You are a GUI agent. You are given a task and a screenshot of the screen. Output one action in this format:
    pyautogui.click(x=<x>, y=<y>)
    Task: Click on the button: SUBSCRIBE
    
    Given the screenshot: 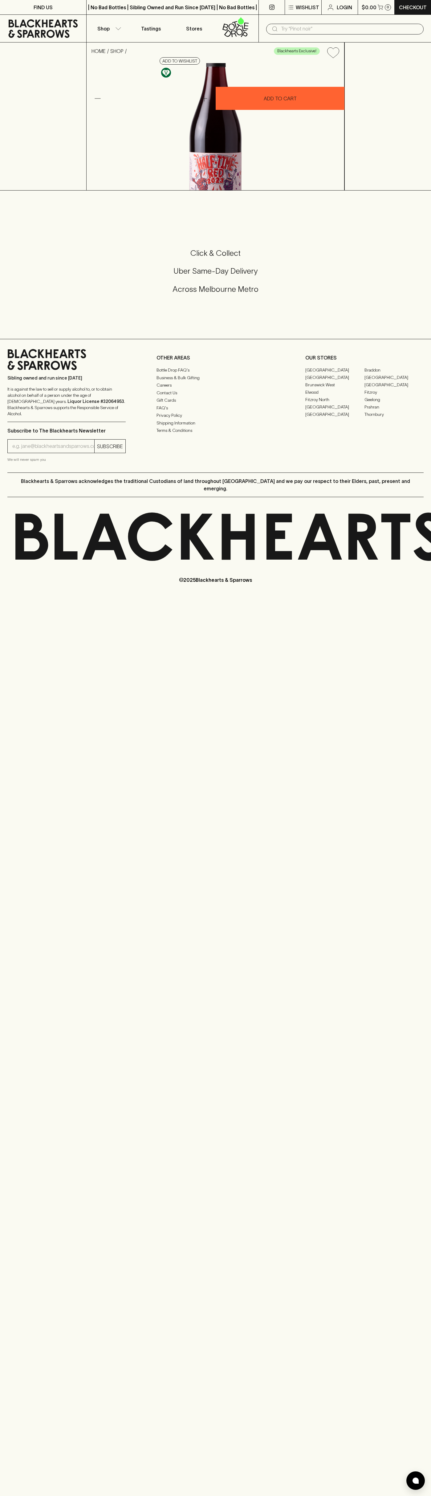 What is the action you would take?
    pyautogui.click(x=110, y=446)
    